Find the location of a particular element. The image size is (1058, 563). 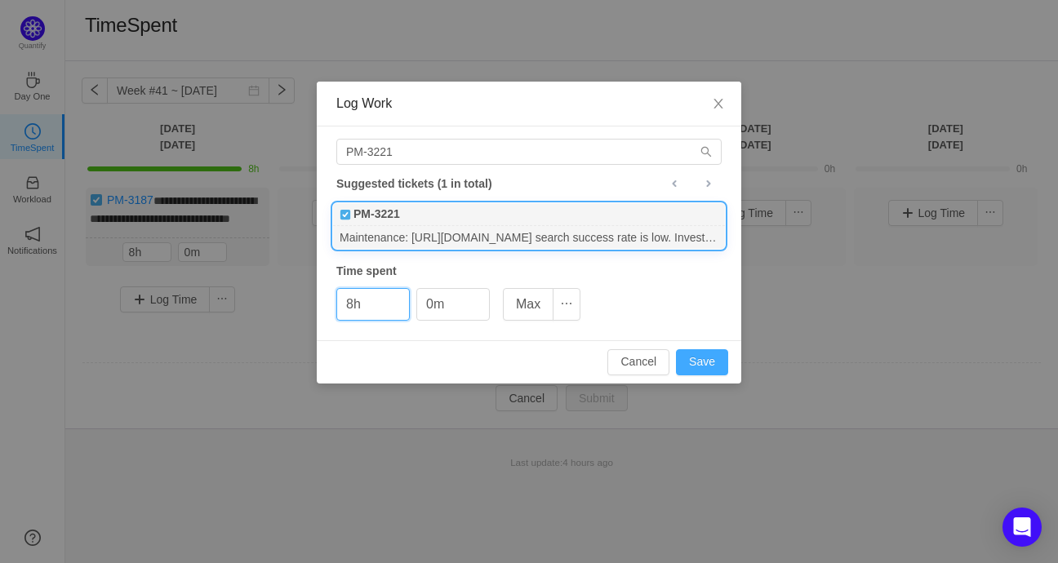

b: PM-3221 is located at coordinates (376, 214).